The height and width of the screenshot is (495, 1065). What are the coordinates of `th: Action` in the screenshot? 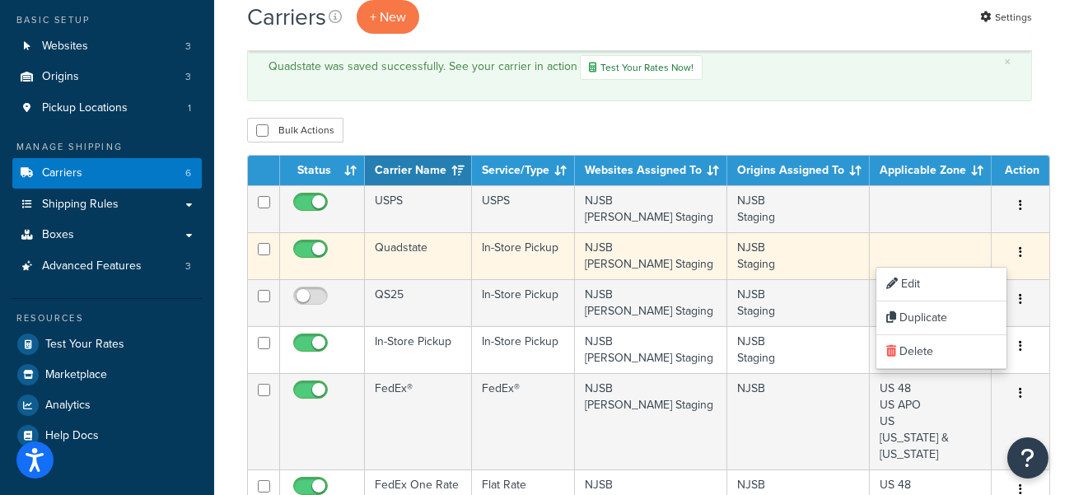 It's located at (1020, 170).